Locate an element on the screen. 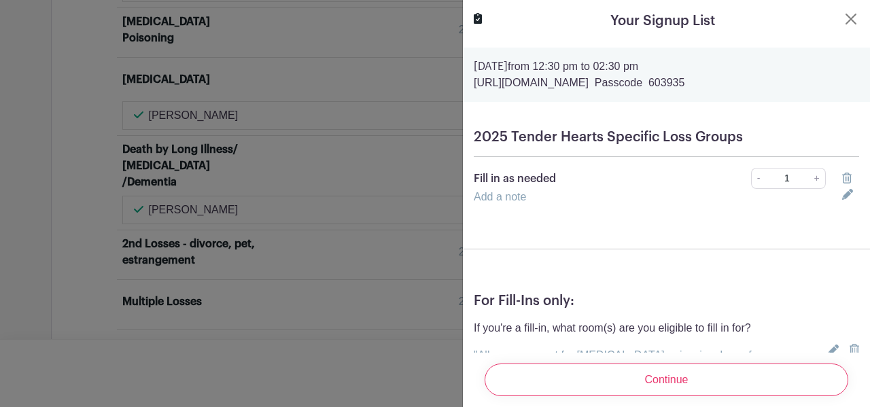 The image size is (870, 407). h5: Your Signup List is located at coordinates (663, 21).